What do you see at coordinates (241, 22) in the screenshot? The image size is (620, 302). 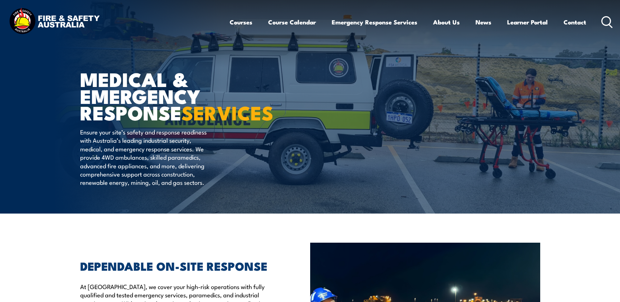 I see `a: Courses` at bounding box center [241, 22].